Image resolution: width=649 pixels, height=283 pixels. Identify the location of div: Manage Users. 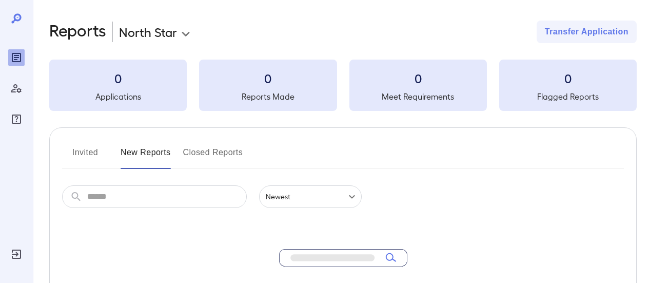
(16, 88).